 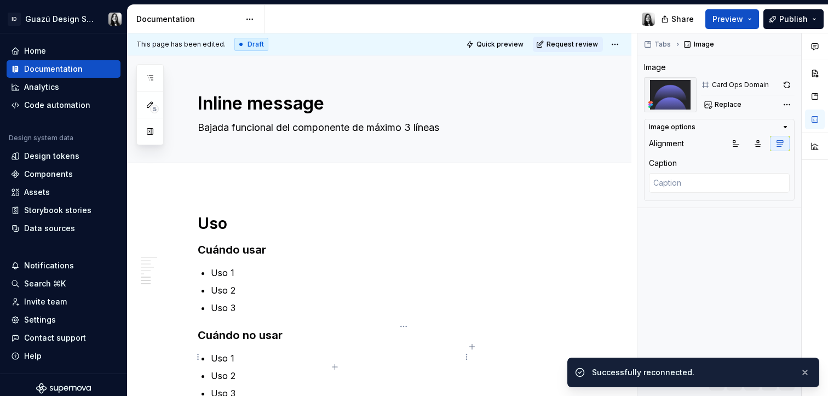 I want to click on a: Components, so click(x=63, y=174).